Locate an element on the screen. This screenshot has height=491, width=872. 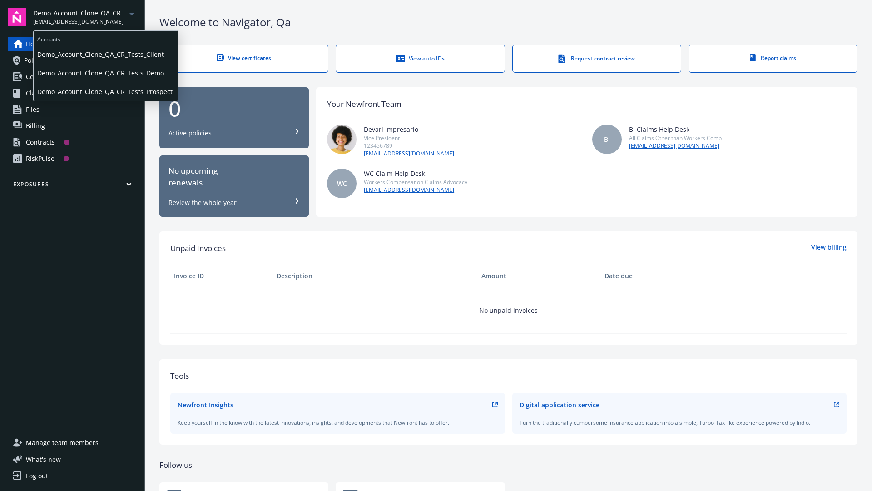
th: Invoice ID is located at coordinates (222, 276).